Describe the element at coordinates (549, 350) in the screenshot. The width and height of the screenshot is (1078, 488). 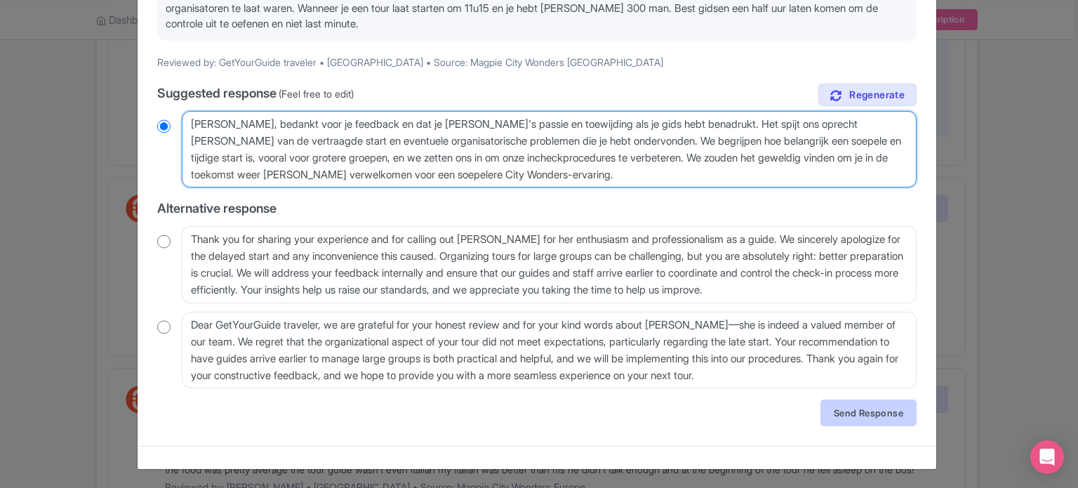
I see `textarea: Dear GetYourGuide traveler, we are grateful for your honest review and for your kind words about ...` at that location.